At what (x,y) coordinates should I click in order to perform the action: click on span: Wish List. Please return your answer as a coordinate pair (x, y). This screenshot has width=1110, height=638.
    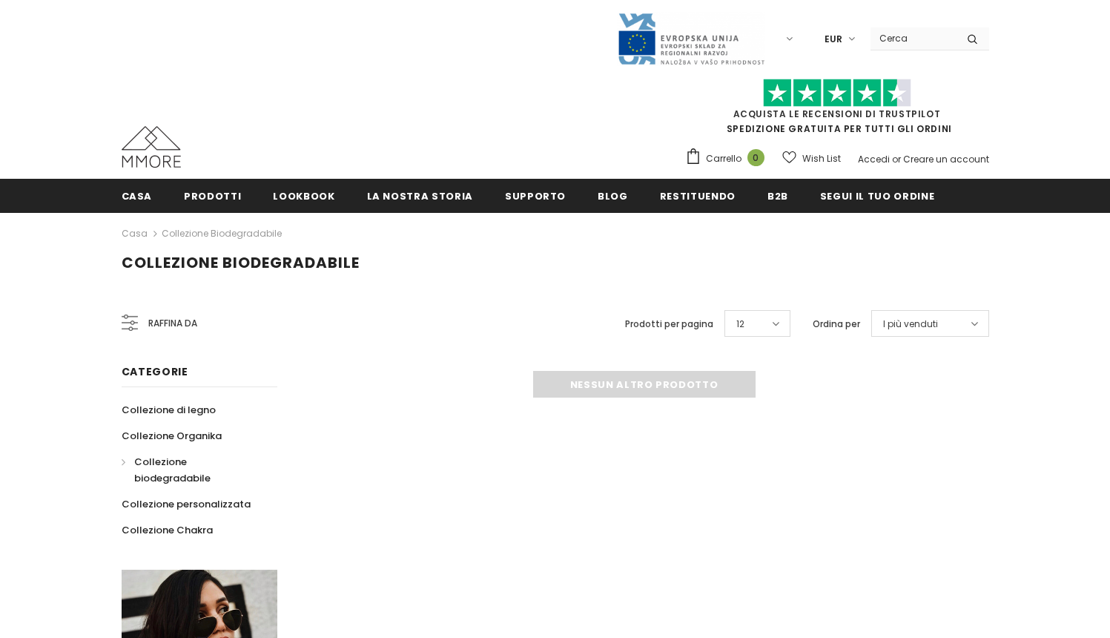
    Looking at the image, I should click on (822, 159).